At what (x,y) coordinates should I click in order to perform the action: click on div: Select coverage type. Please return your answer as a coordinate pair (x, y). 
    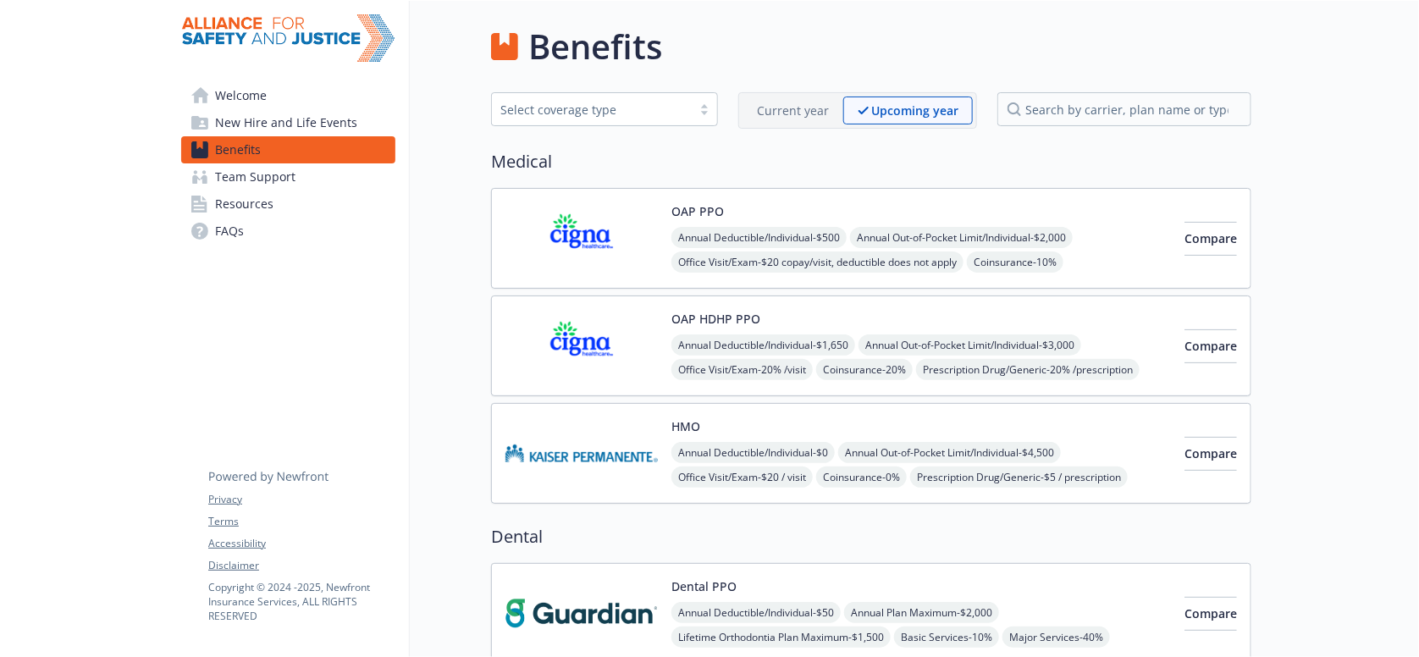
    Looking at the image, I should click on (592, 109).